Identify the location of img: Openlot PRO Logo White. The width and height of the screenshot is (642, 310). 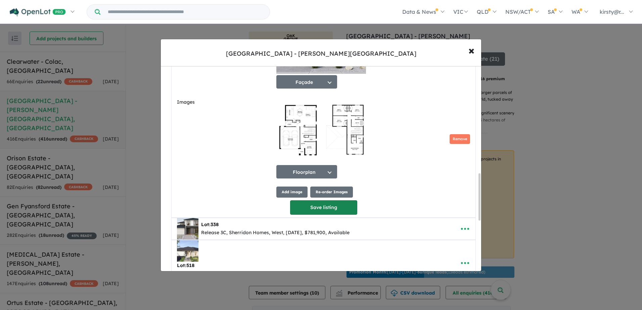
(38, 12).